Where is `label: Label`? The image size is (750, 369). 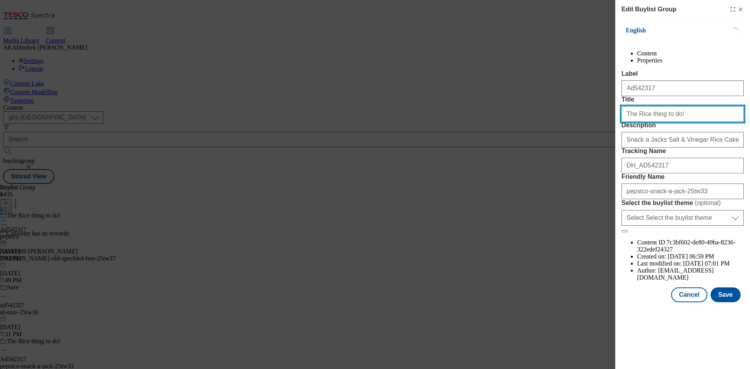
label: Label is located at coordinates (683, 74).